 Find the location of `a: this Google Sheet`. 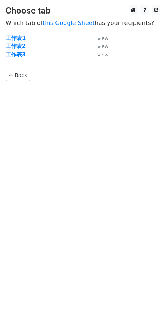

a: this Google Sheet is located at coordinates (68, 23).